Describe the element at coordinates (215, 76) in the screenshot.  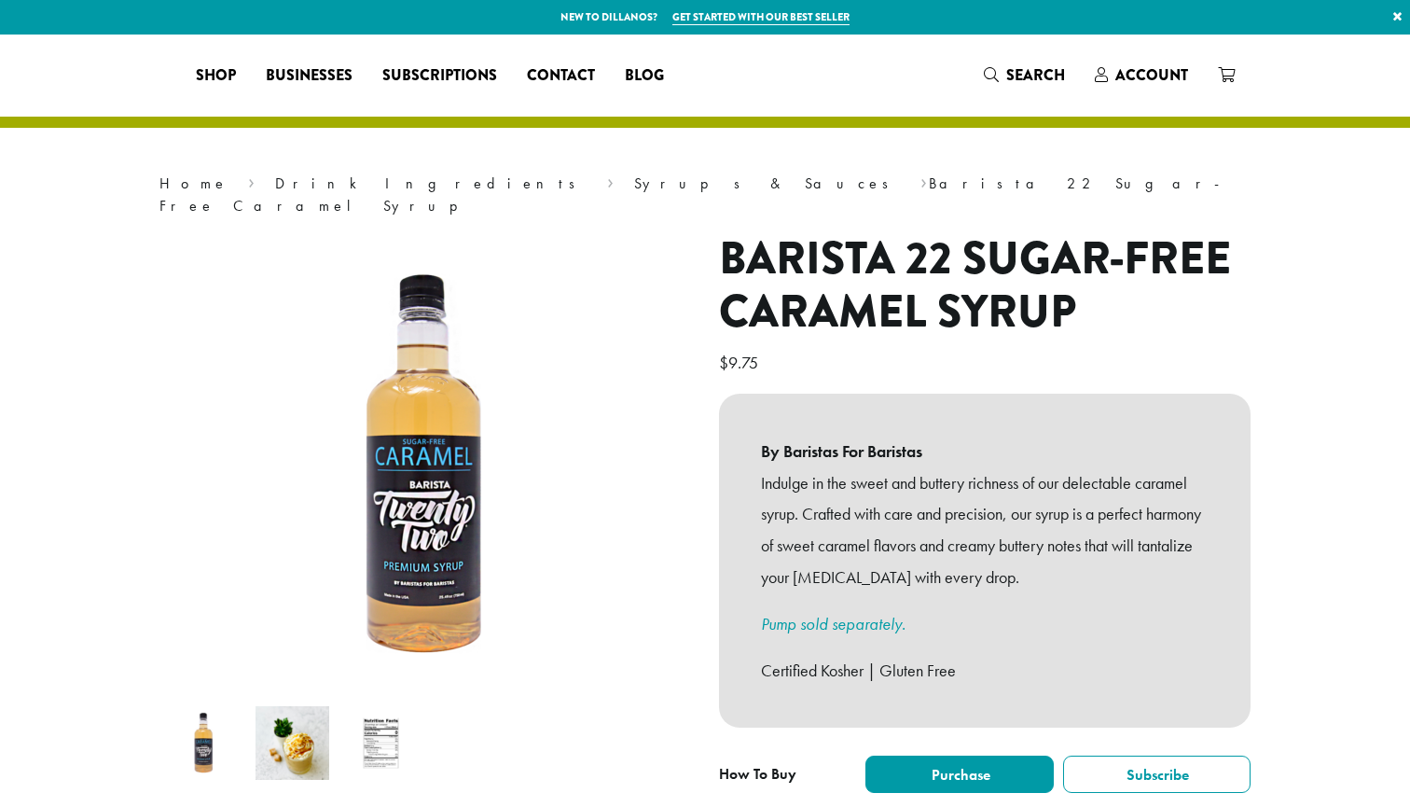
I see `a: Shop` at that location.